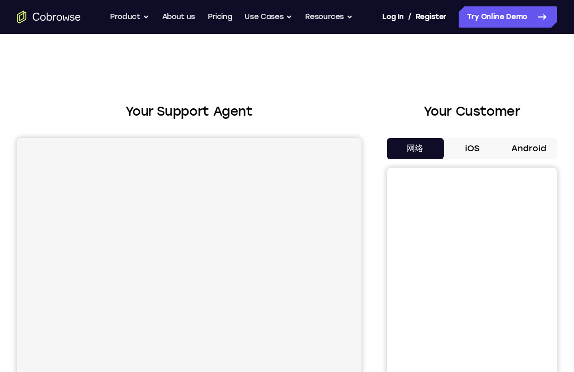 The width and height of the screenshot is (574, 372). I want to click on a: Register, so click(431, 17).